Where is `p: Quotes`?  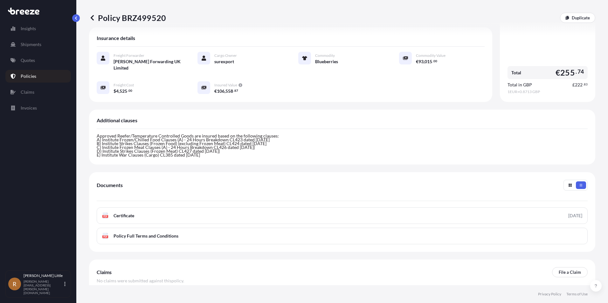 p: Quotes is located at coordinates (28, 60).